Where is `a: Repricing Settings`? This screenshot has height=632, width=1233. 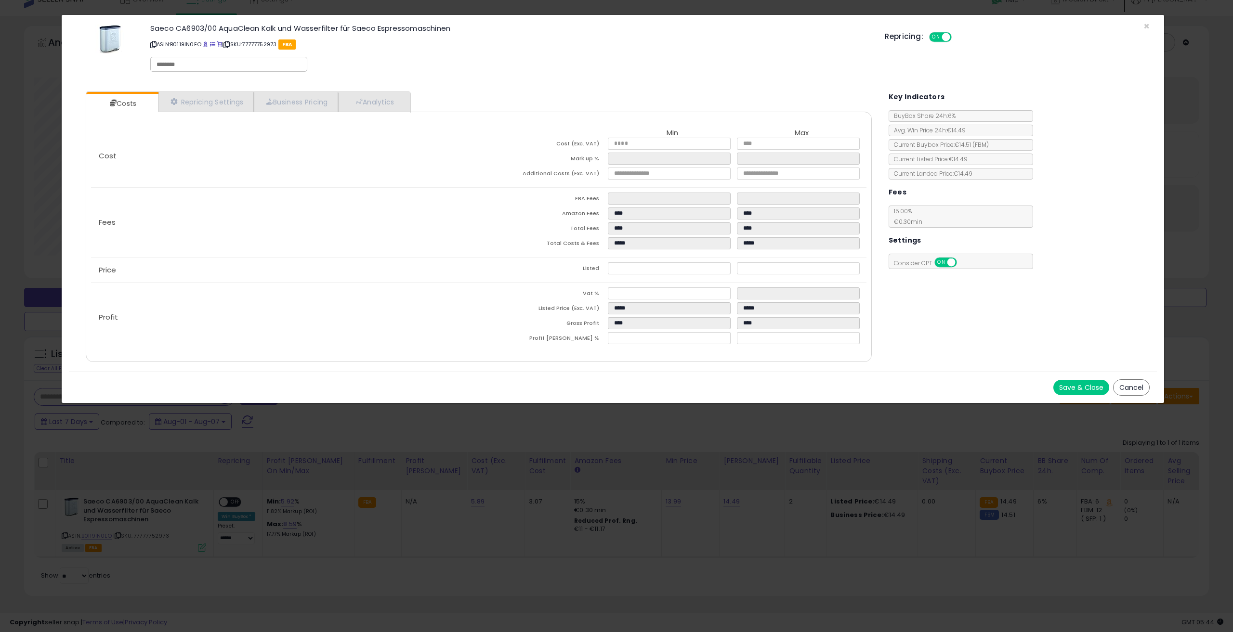
a: Repricing Settings is located at coordinates (206, 102).